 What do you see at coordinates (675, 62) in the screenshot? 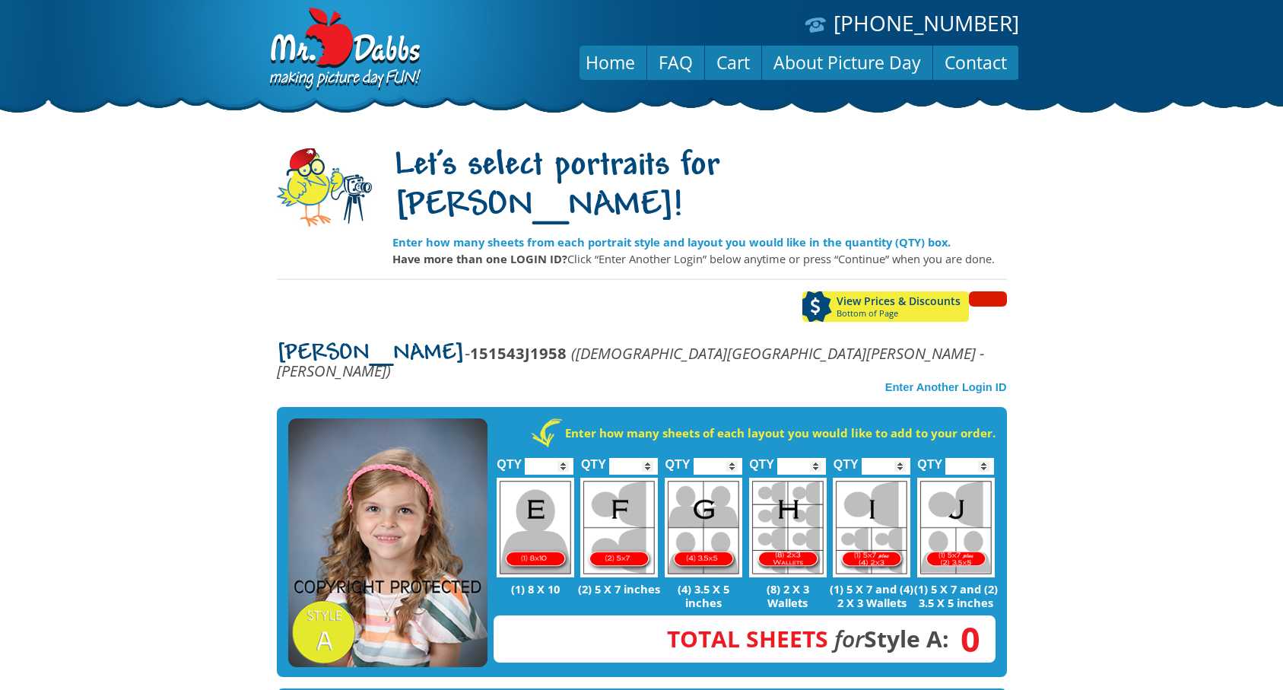
I see `a: FAQ` at bounding box center [675, 62].